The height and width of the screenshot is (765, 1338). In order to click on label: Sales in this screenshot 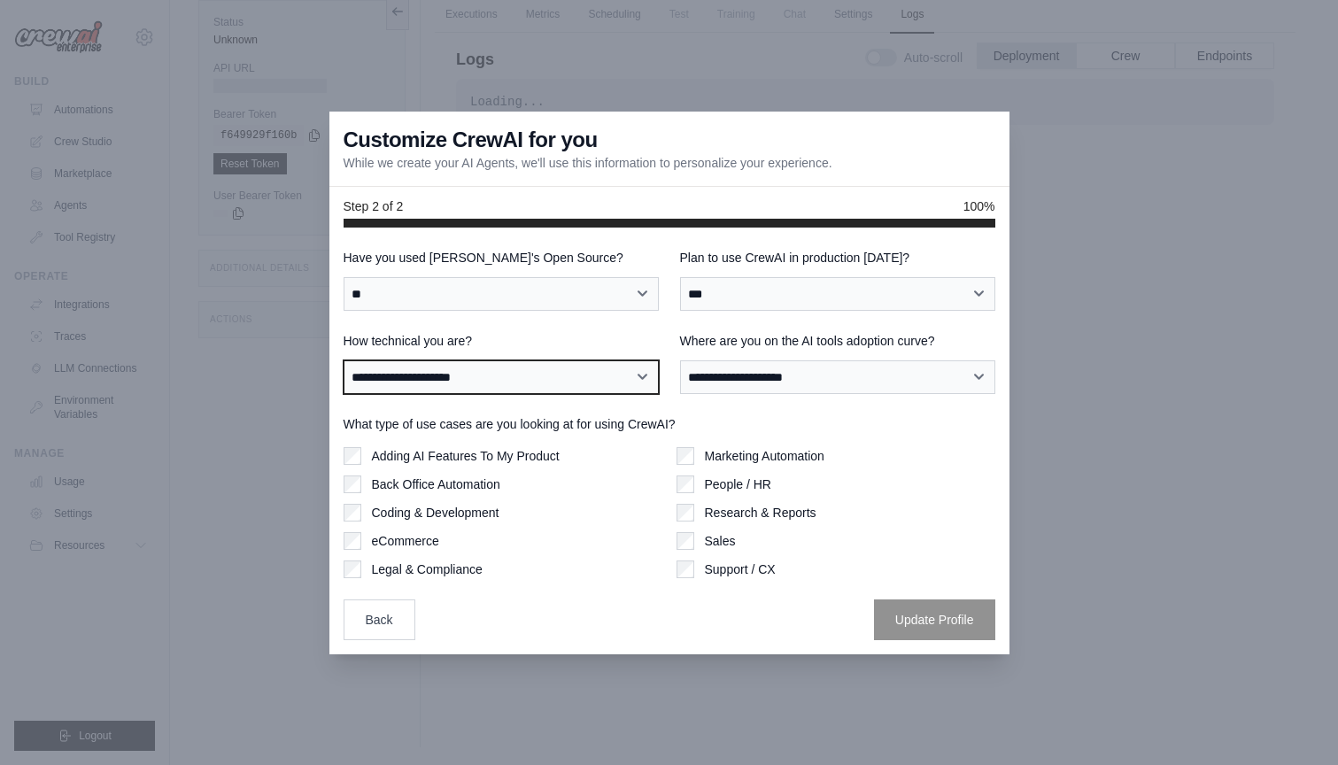, I will do `click(720, 541)`.